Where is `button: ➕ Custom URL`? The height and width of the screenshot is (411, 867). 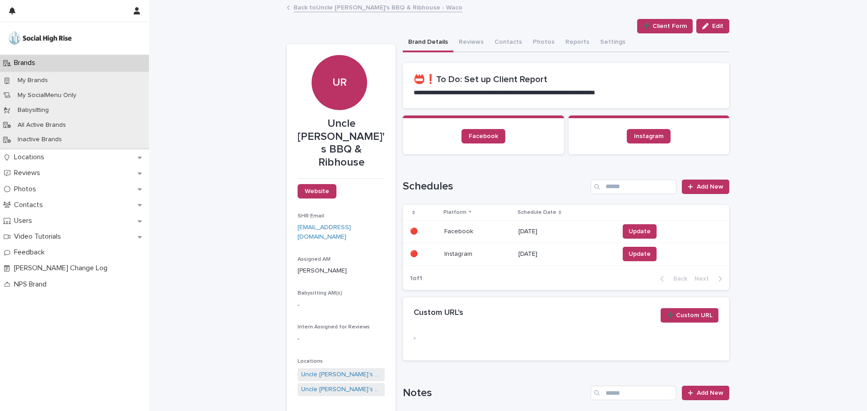 button: ➕ Custom URL is located at coordinates (689, 315).